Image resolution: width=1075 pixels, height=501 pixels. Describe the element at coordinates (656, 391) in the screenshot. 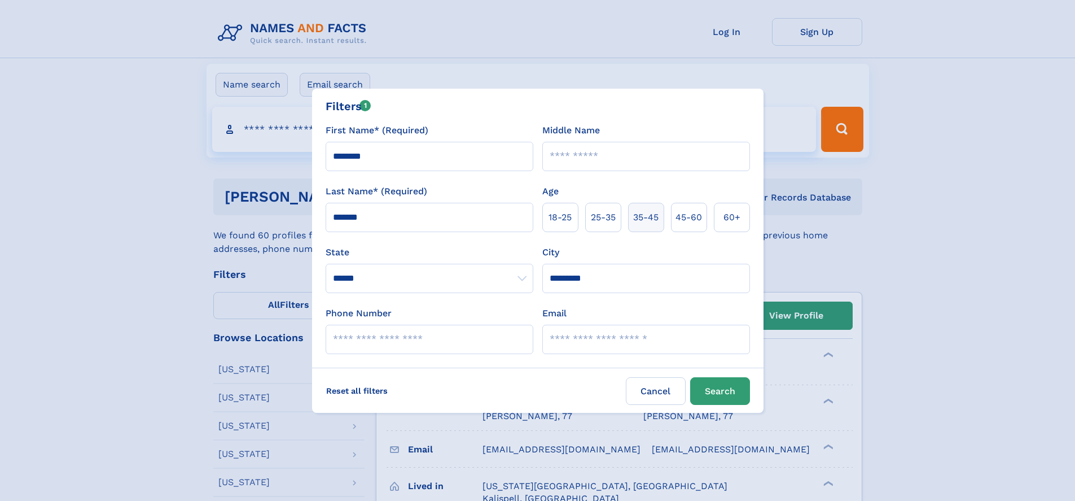

I see `label: Cancel` at that location.